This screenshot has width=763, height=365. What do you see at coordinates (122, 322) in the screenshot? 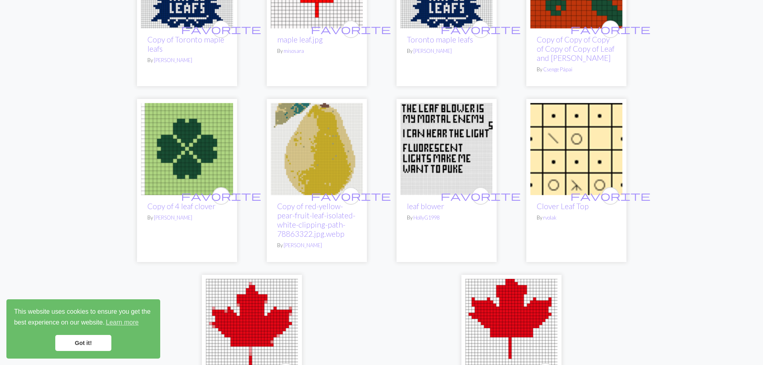
I see `a: learn more about cookies` at bounding box center [122, 322].